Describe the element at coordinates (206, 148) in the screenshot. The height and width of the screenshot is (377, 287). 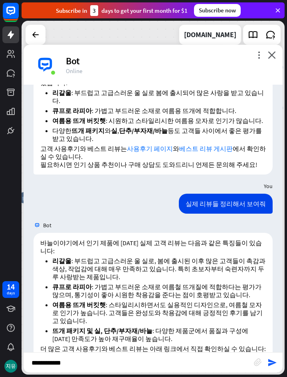
I see `a: 베스트 리뷰 게시판` at that location.